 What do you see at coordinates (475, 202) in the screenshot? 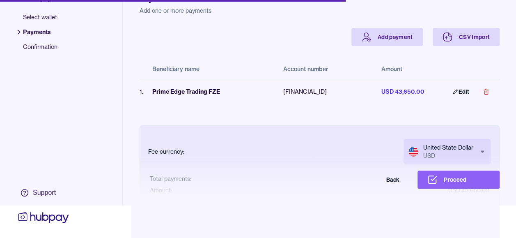
I see `div: USD 14.70` at bounding box center [475, 202].